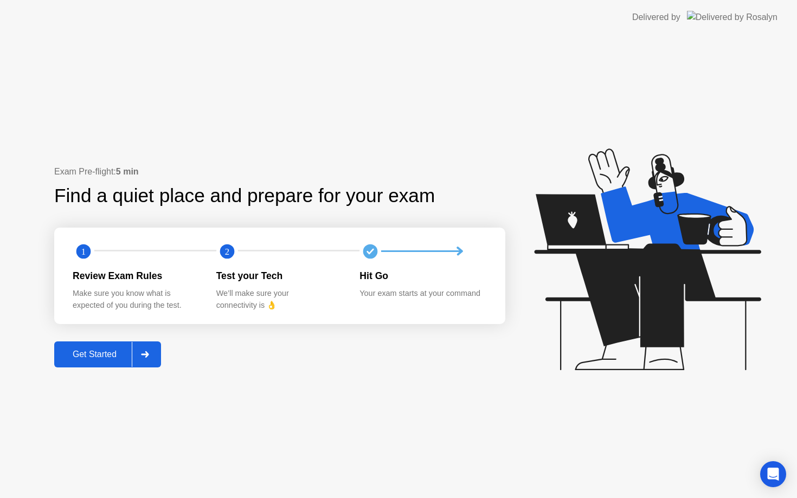  Describe the element at coordinates (83, 251) in the screenshot. I see `text: 1` at that location.